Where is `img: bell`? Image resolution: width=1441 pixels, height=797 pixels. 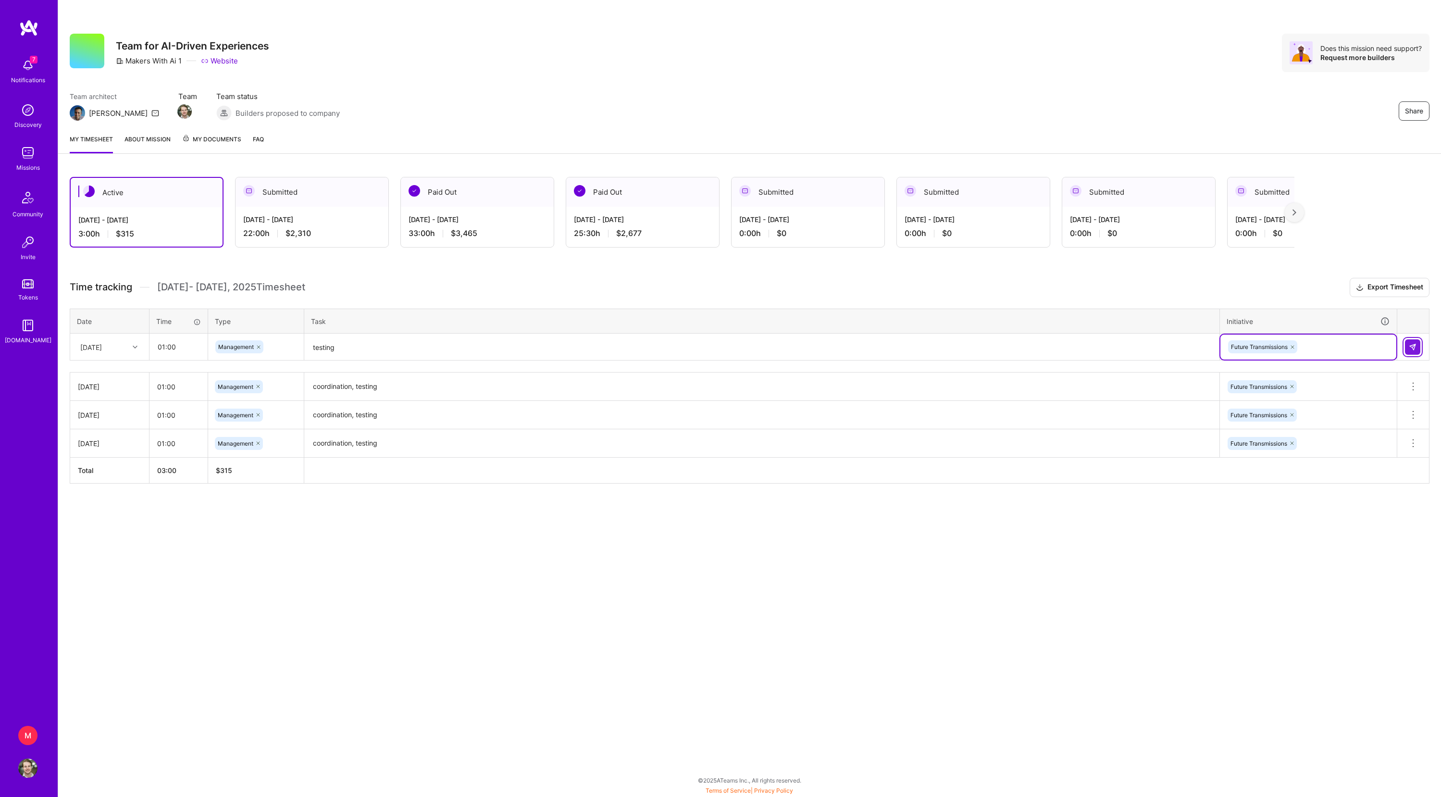
img: bell is located at coordinates (28, 65).